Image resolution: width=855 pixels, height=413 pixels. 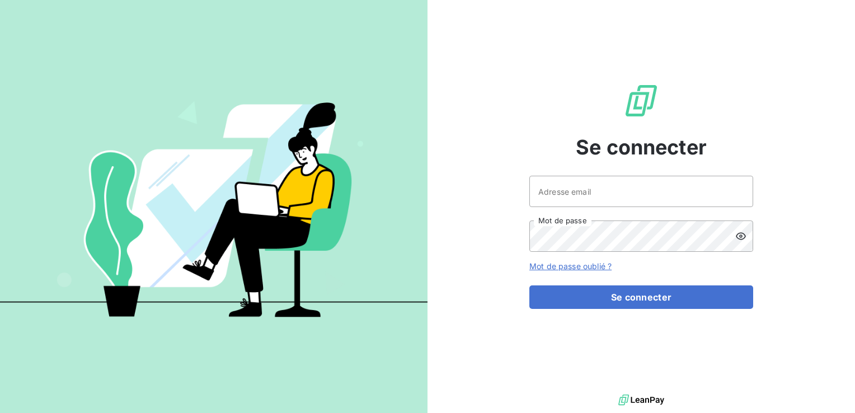 I want to click on a: Mot de passe oublié ?, so click(x=570, y=266).